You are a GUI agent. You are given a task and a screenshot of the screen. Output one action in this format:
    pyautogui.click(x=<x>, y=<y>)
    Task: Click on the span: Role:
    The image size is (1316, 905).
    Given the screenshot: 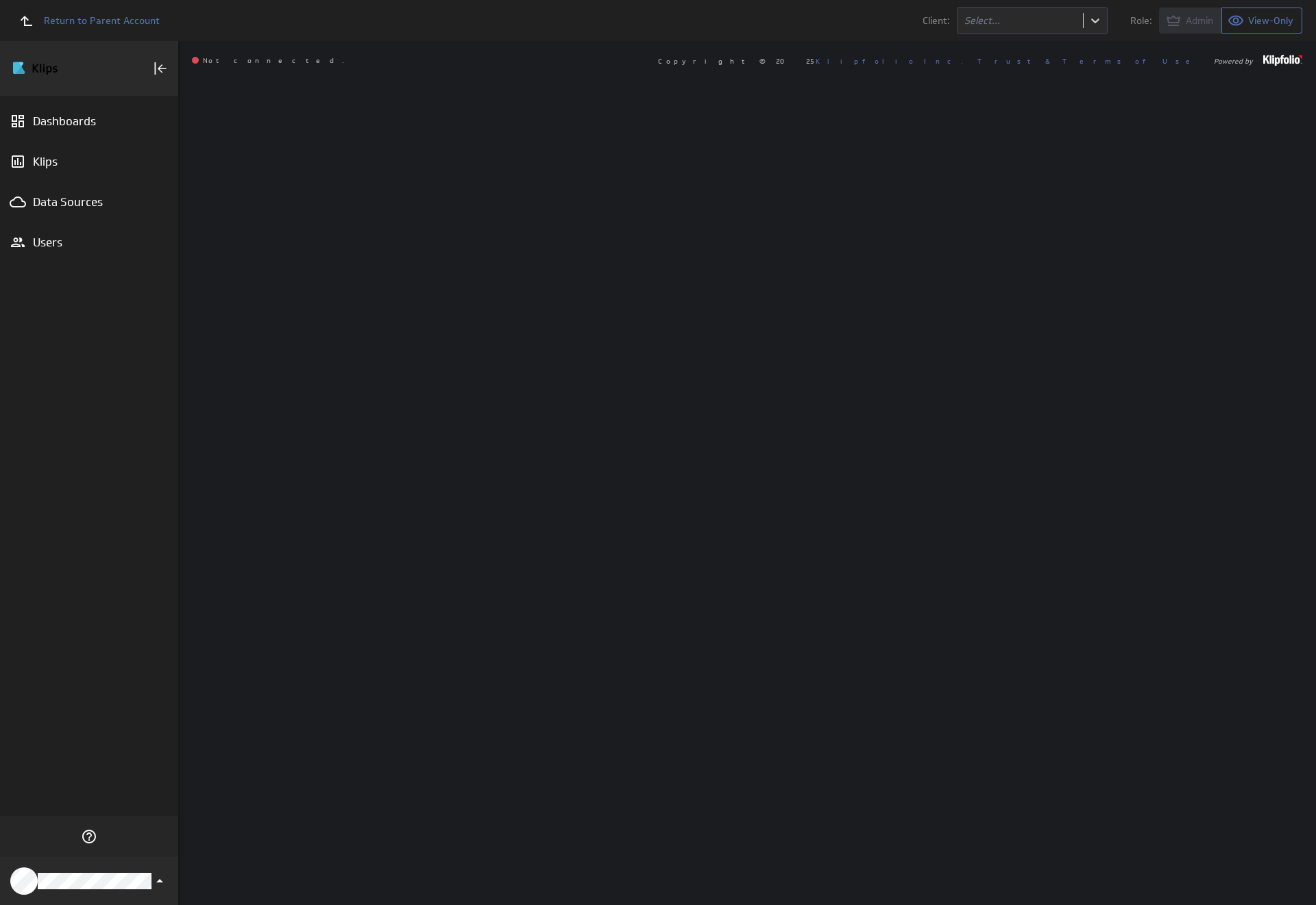 What is the action you would take?
    pyautogui.click(x=1141, y=21)
    